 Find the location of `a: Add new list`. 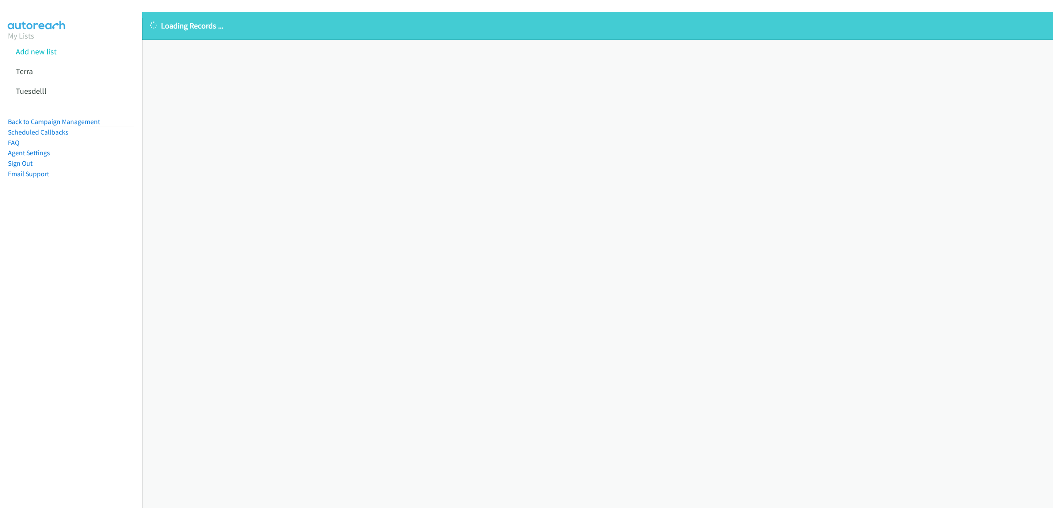

a: Add new list is located at coordinates (36, 51).